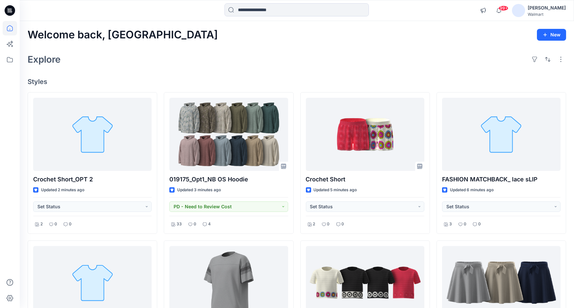 This screenshot has height=308, width=574. What do you see at coordinates (472, 190) in the screenshot?
I see `p: Updated 6 minutes ago` at bounding box center [472, 190].